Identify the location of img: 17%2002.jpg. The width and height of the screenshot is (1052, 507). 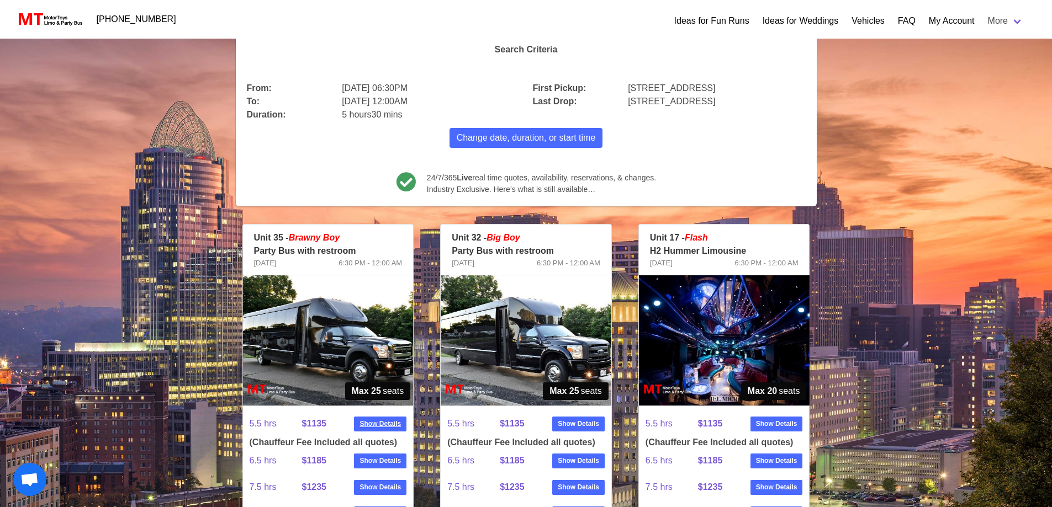
(724, 341).